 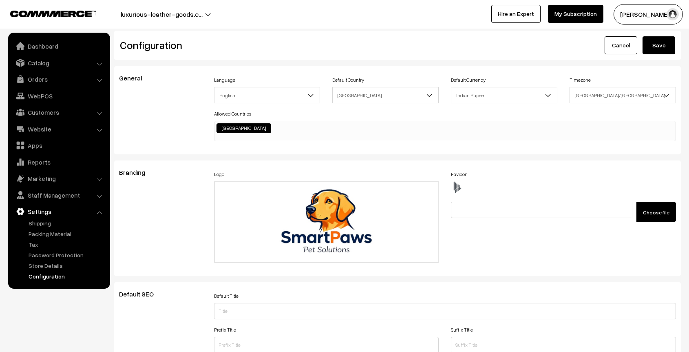 I want to click on label: Favicon, so click(x=459, y=174).